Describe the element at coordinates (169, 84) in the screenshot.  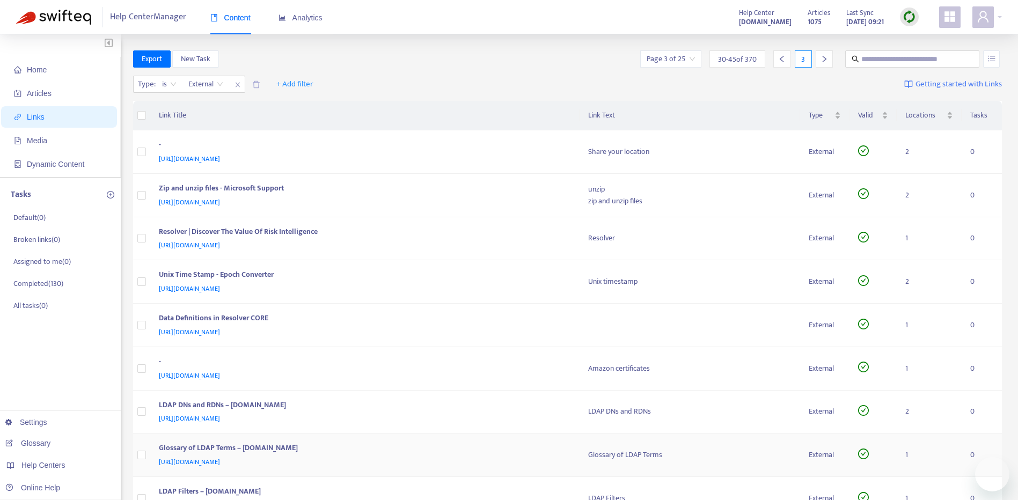
I see `span: is` at that location.